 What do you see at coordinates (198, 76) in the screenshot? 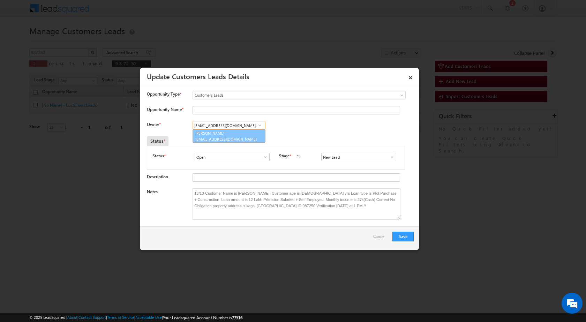
I see `a: Update Customers Leads Details` at bounding box center [198, 76].